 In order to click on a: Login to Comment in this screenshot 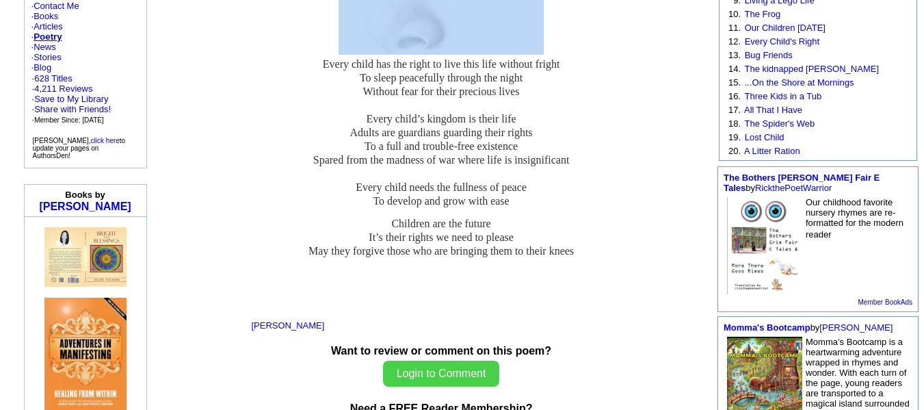, I will do `click(441, 373)`.